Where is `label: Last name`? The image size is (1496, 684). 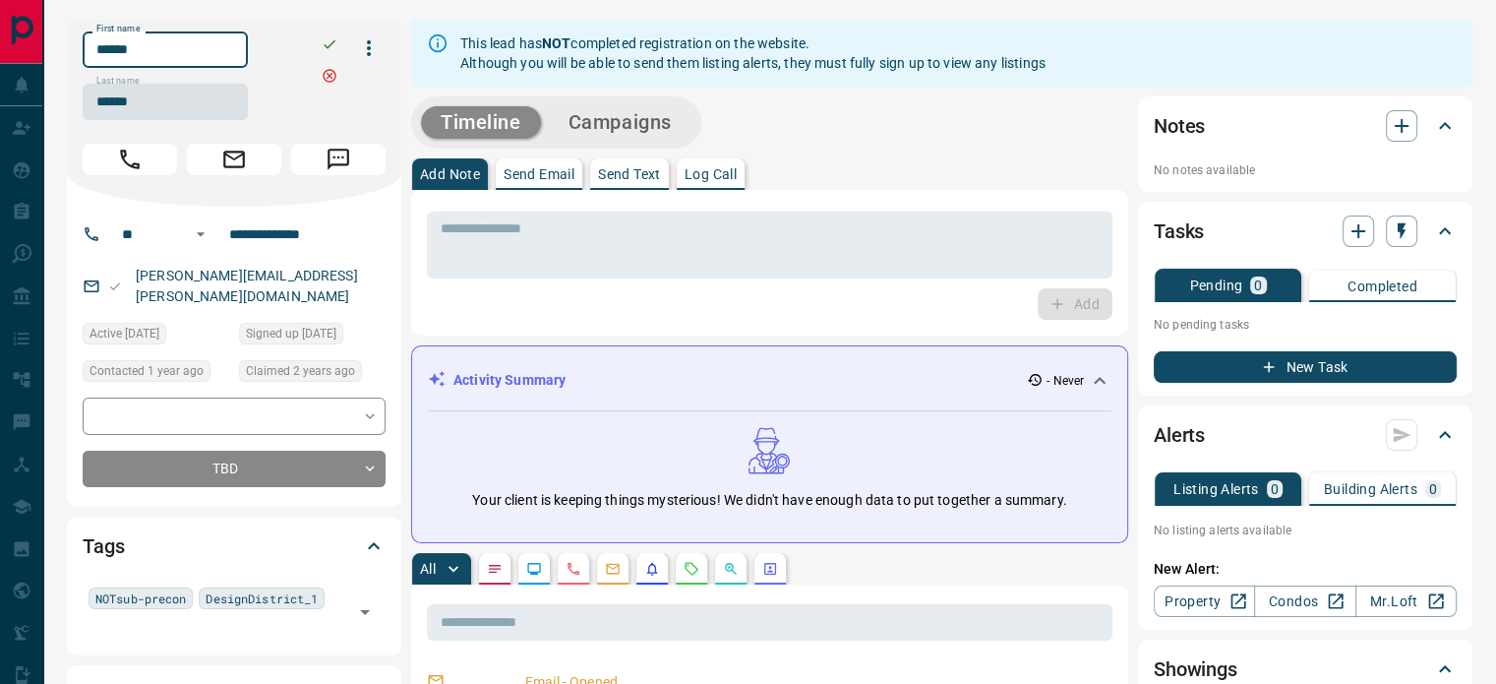
label: Last name is located at coordinates (118, 81).